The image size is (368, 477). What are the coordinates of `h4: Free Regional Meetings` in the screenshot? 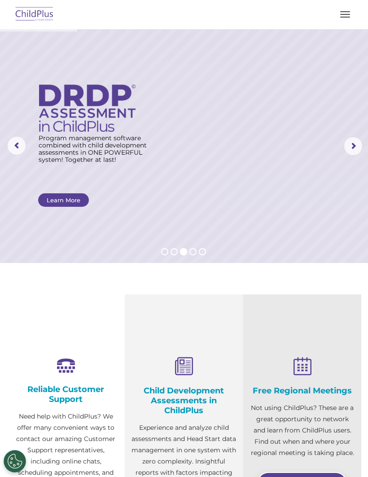 It's located at (302, 390).